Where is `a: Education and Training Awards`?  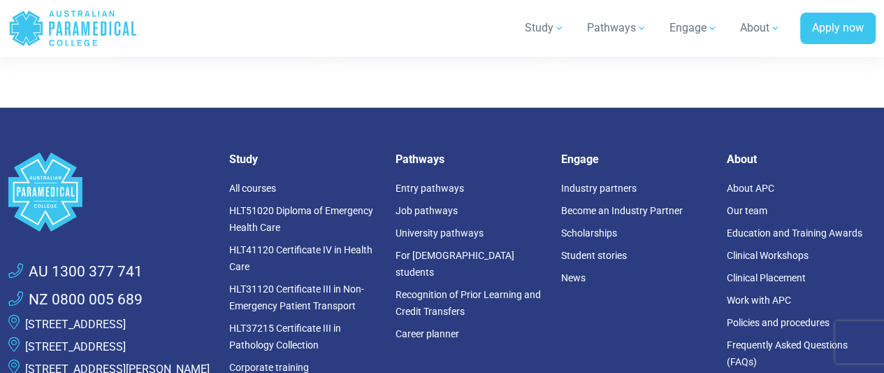
a: Education and Training Awards is located at coordinates (795, 233).